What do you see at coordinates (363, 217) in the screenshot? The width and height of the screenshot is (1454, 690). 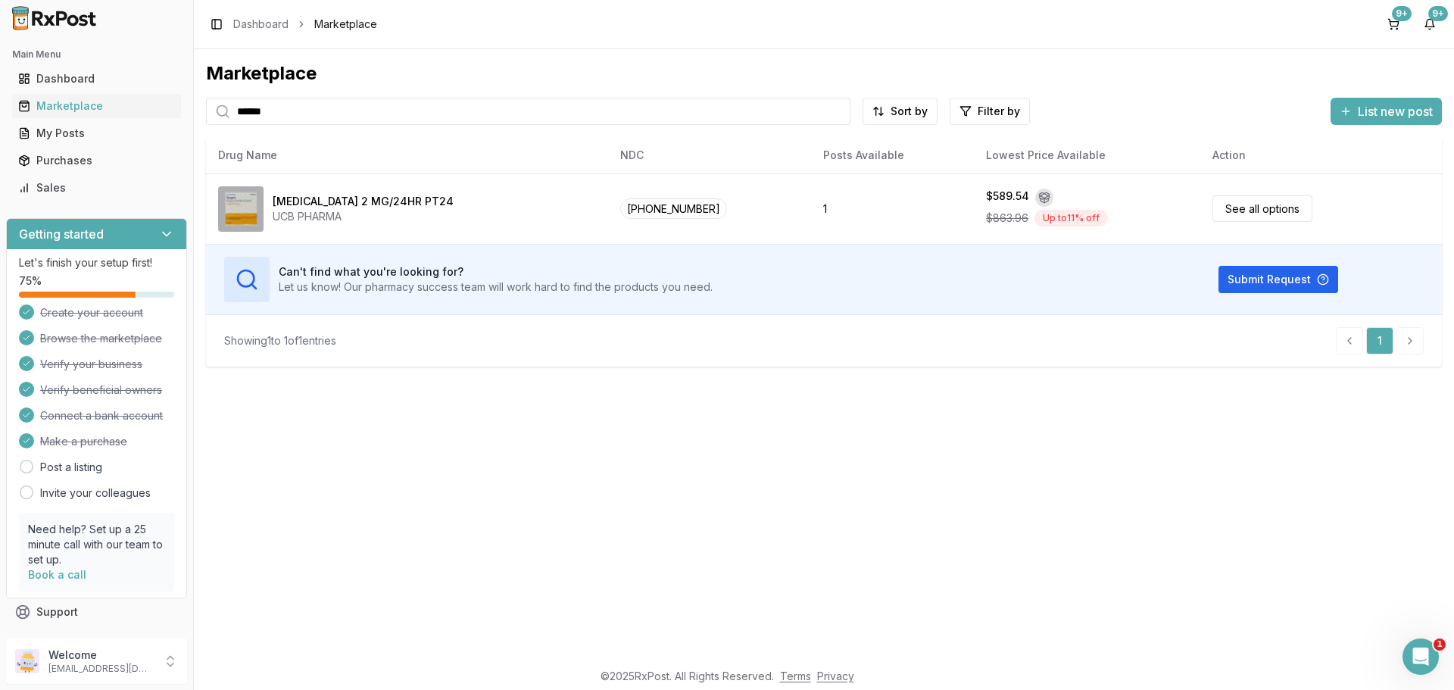 I see `div: UCB PHARMA` at bounding box center [363, 217].